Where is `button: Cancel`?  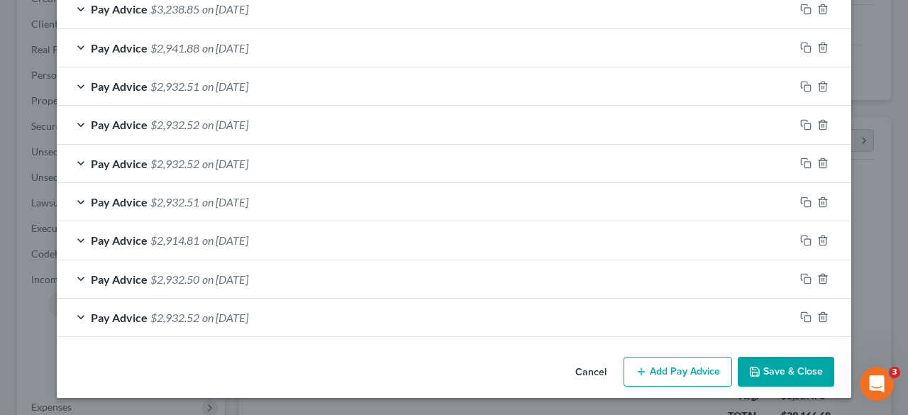 button: Cancel is located at coordinates (591, 372).